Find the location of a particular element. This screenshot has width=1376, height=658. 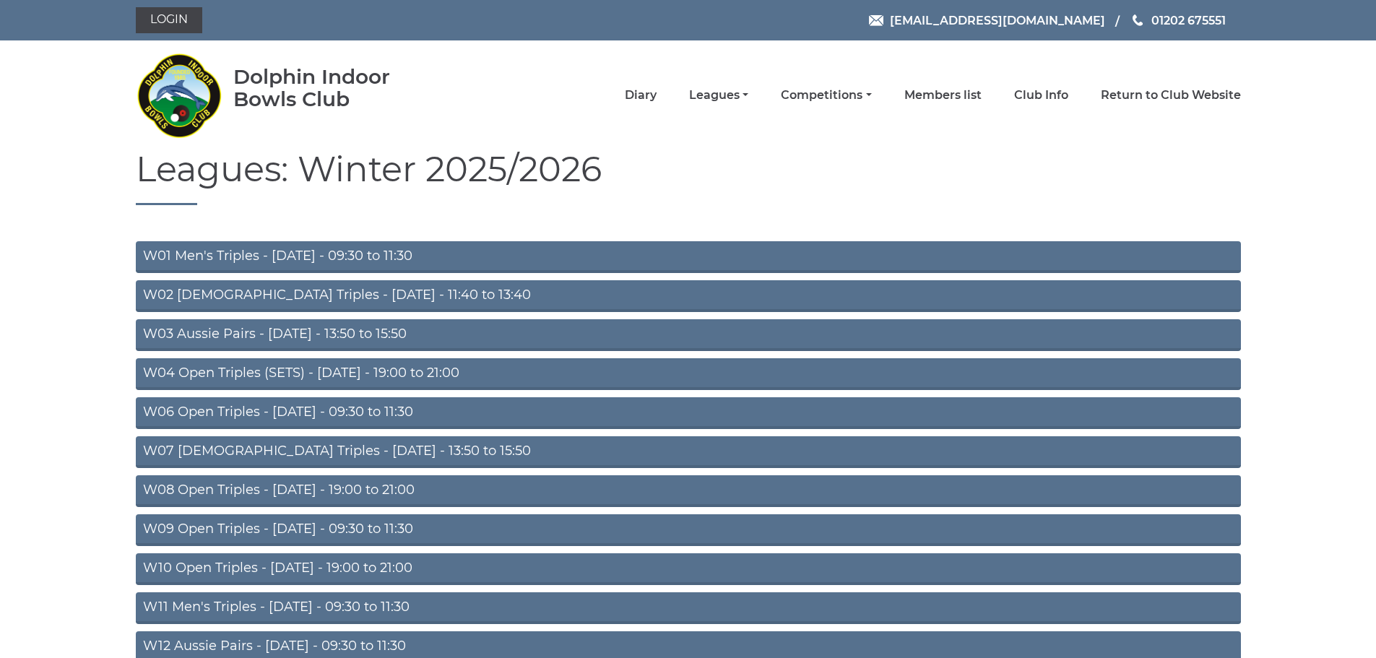

img: Phone us is located at coordinates (1138, 20).